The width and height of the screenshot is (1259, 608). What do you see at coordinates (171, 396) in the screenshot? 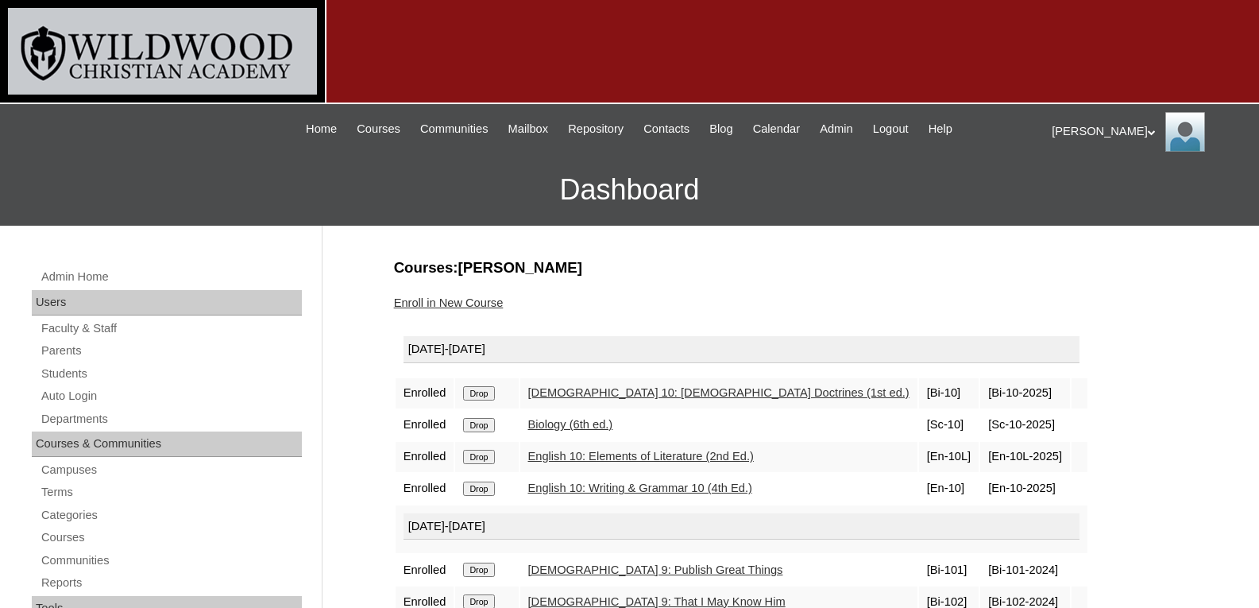
I see `a: Auto Login` at bounding box center [171, 396].